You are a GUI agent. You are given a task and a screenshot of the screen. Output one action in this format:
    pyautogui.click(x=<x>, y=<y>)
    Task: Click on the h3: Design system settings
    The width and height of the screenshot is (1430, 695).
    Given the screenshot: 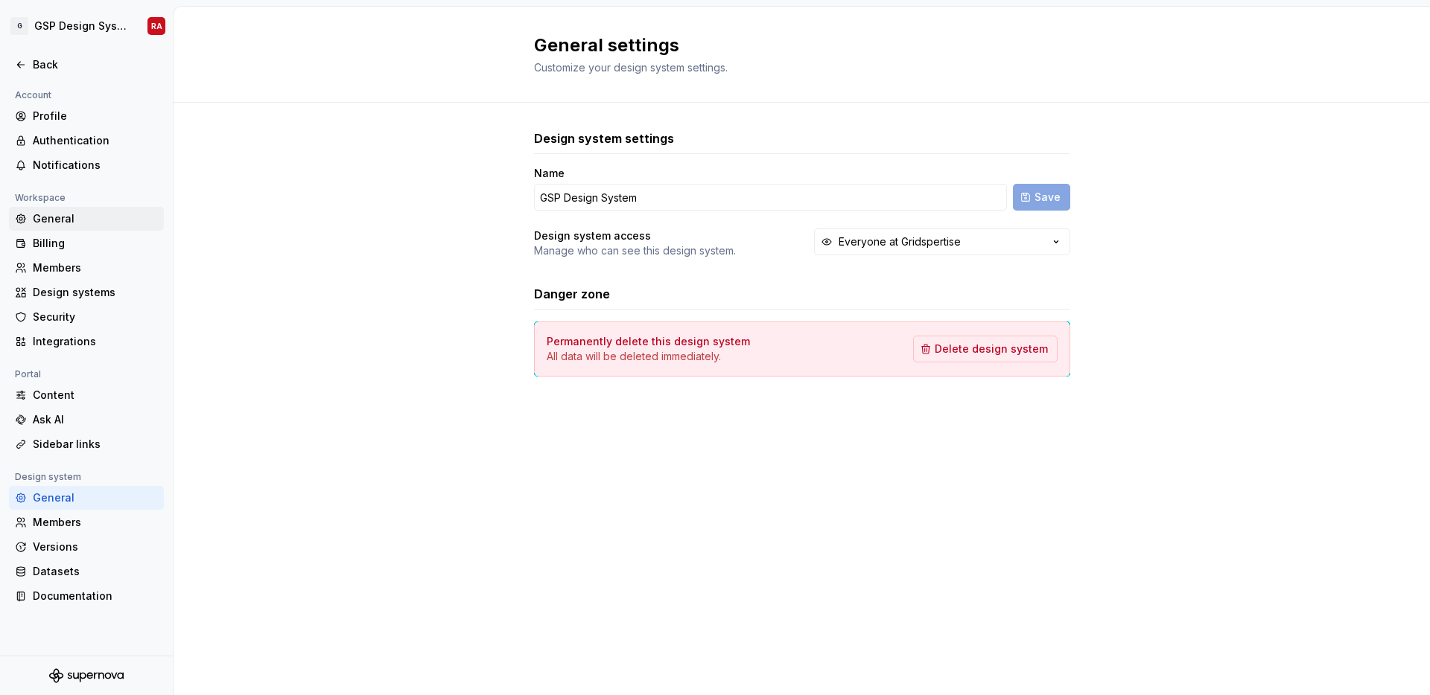 What is the action you would take?
    pyautogui.click(x=604, y=139)
    